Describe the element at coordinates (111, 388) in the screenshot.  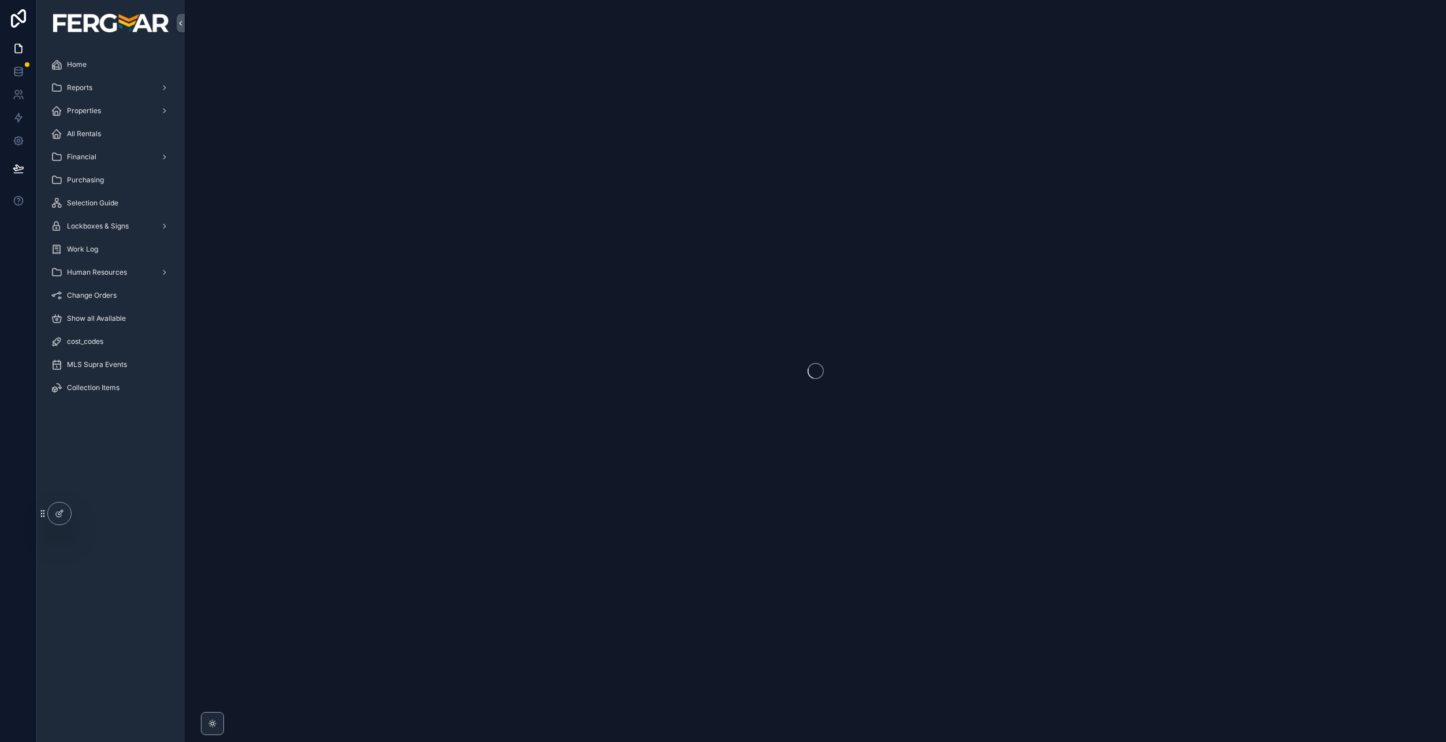
I see `a: Collection Items` at that location.